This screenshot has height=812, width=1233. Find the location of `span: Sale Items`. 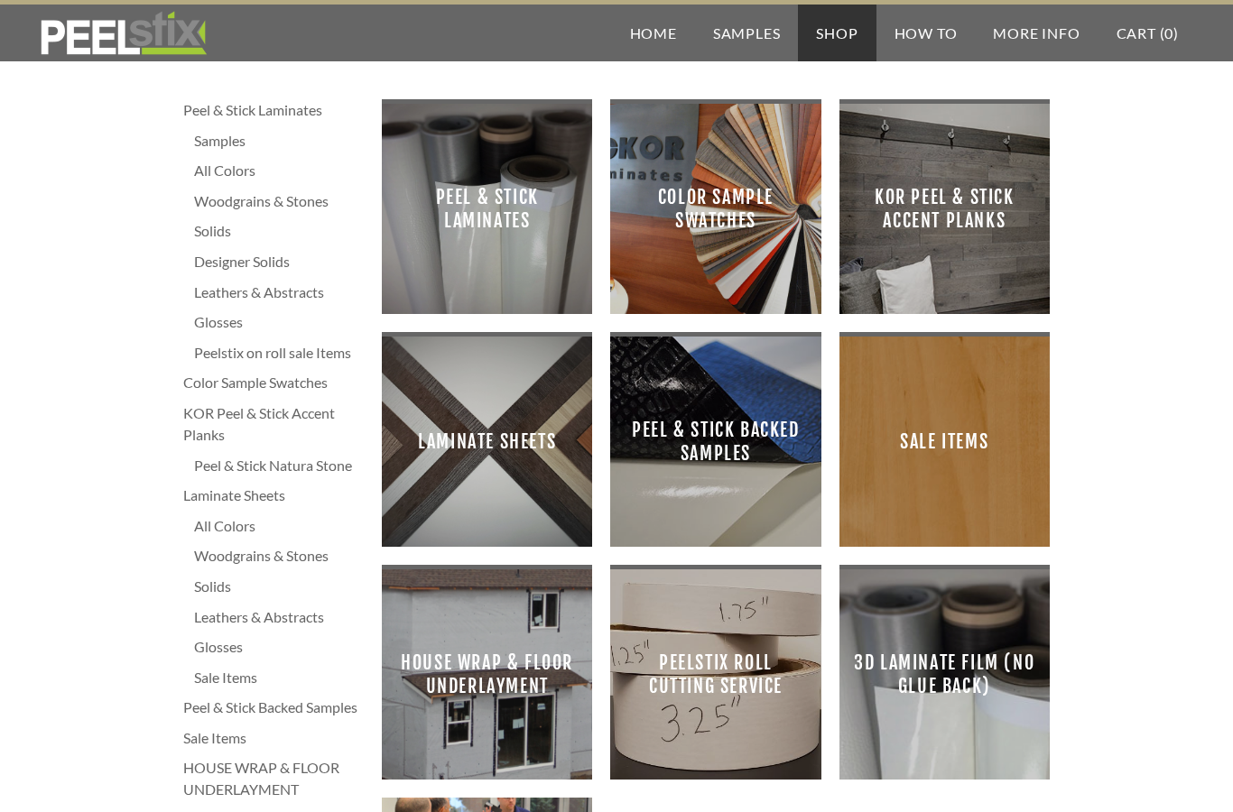

span: Sale Items is located at coordinates (944, 441).